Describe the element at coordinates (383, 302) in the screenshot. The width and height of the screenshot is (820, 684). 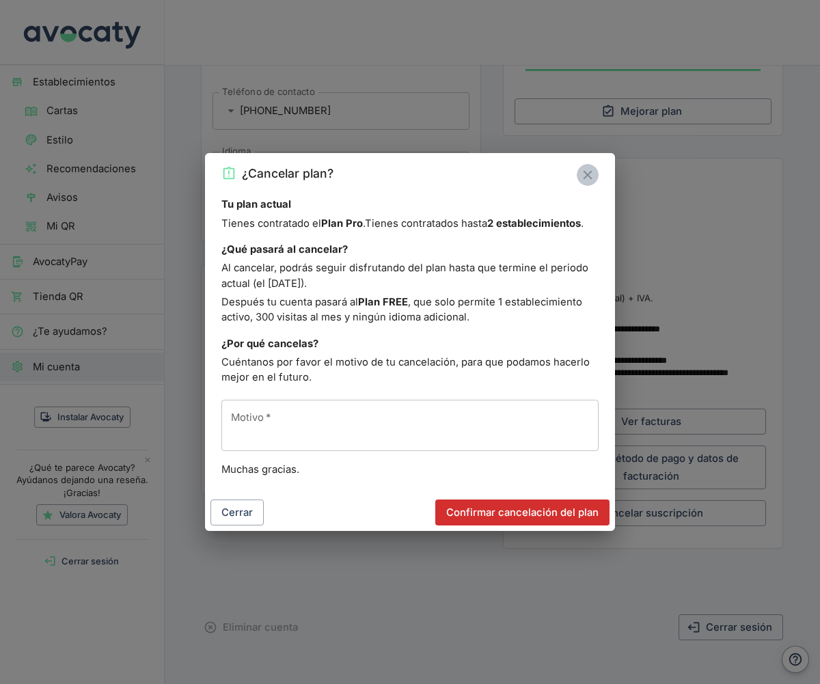
I see `strong: Plan FREE` at that location.